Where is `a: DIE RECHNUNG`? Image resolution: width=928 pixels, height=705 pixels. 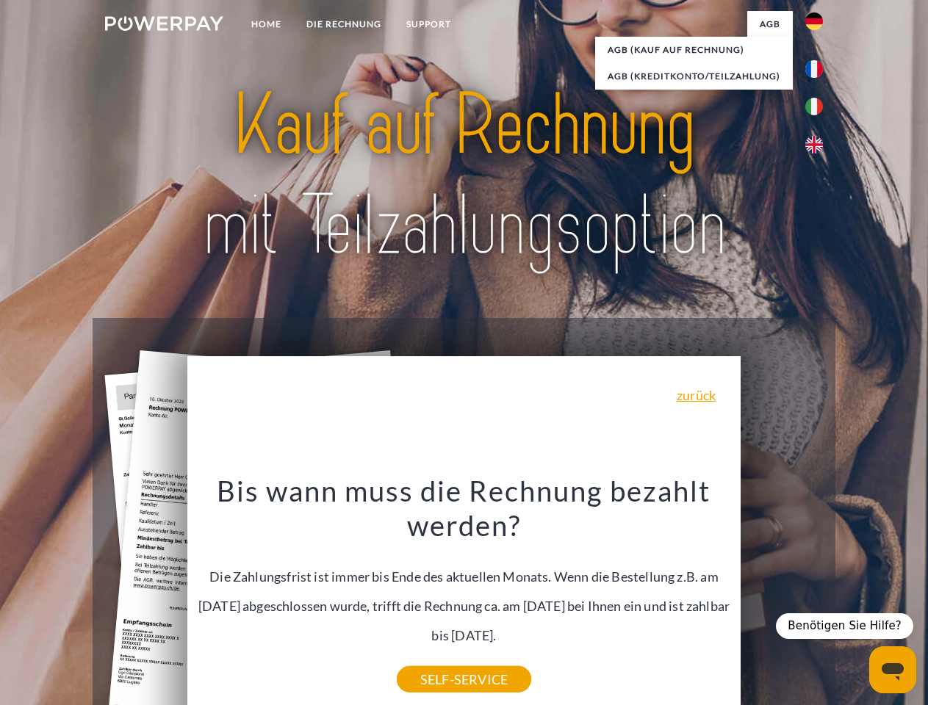
a: DIE RECHNUNG is located at coordinates (344, 24).